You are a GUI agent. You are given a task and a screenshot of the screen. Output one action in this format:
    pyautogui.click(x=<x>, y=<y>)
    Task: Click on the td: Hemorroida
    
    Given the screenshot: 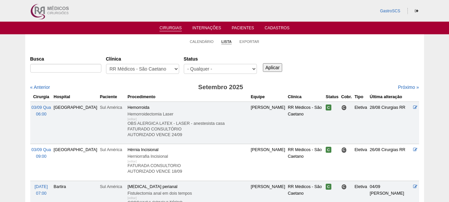 What is the action you would take?
    pyautogui.click(x=188, y=122)
    